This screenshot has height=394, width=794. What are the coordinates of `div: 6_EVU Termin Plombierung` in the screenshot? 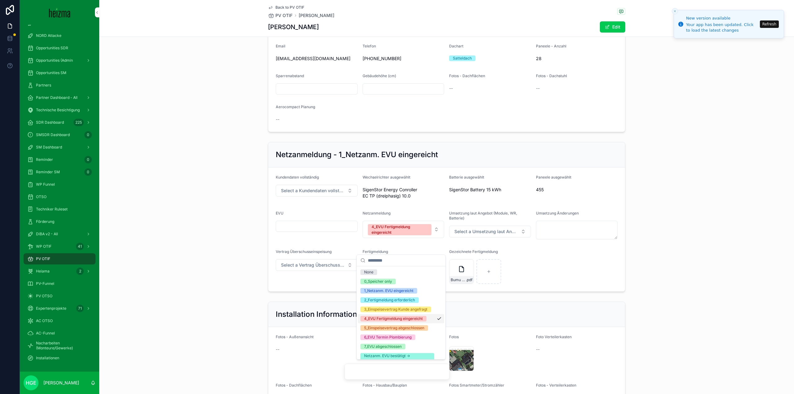 It's located at (388, 337).